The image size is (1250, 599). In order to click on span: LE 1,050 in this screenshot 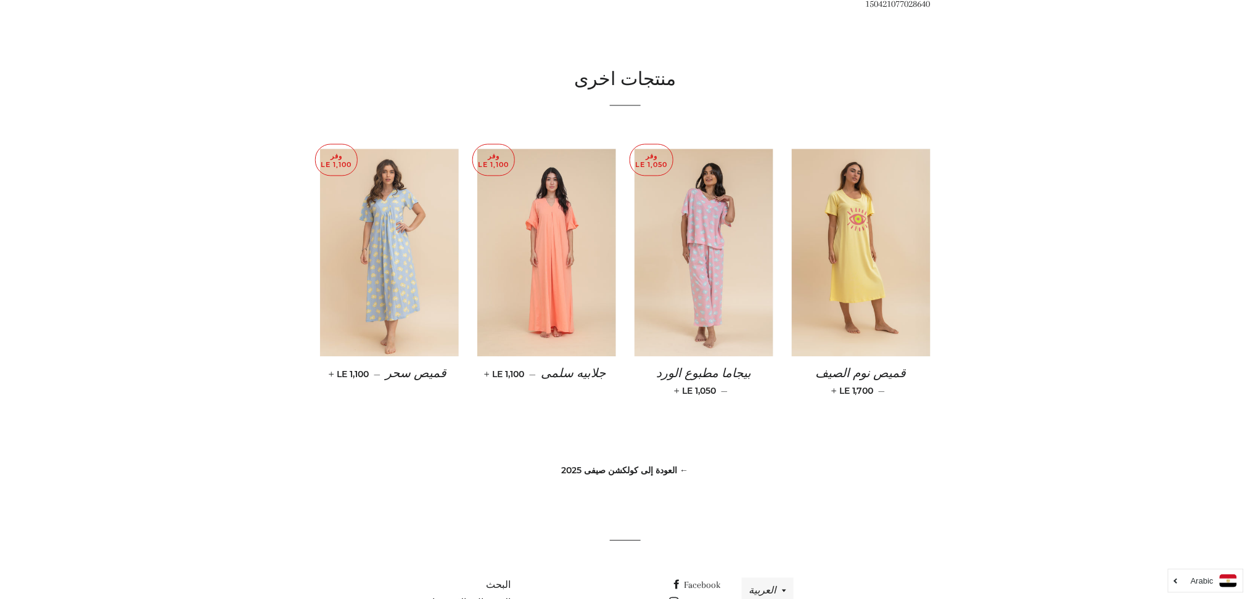, I will do `click(697, 392)`.